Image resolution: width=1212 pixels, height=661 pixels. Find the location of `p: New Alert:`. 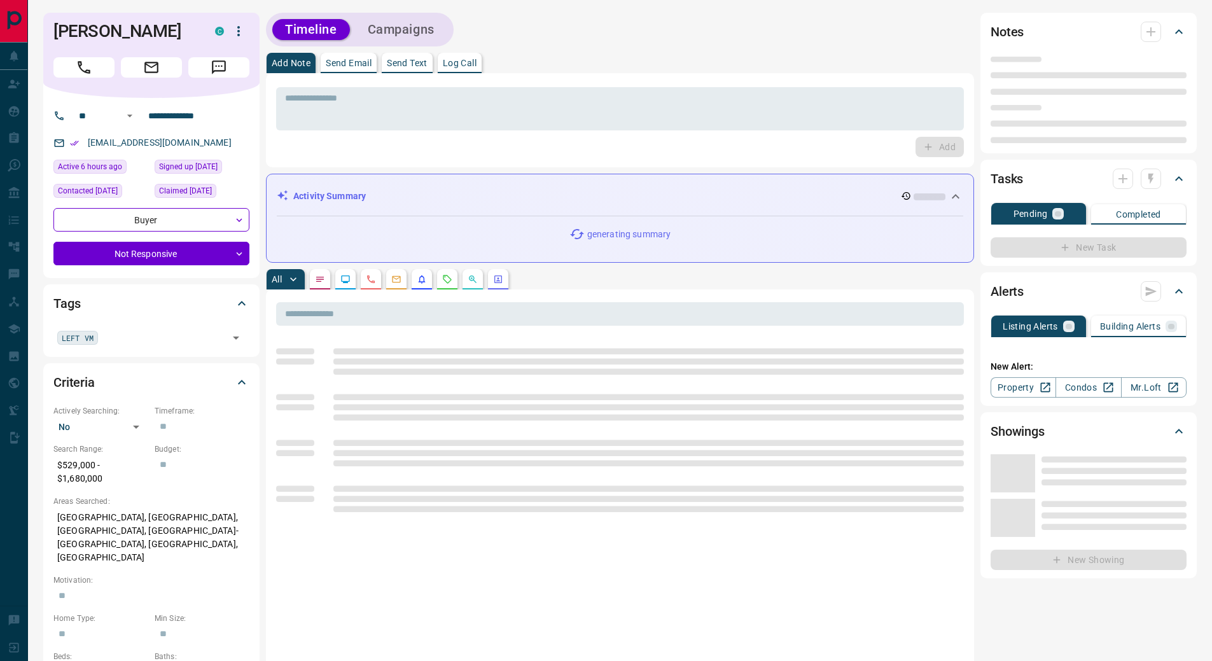

p: New Alert: is located at coordinates (1089, 367).